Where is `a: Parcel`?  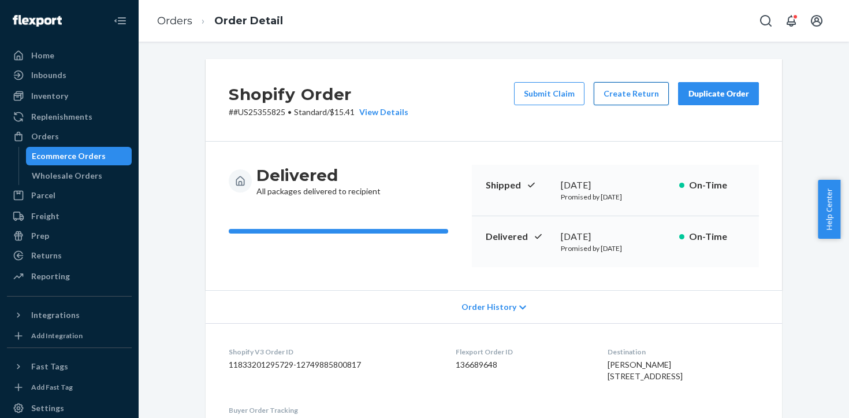
a: Parcel is located at coordinates (69, 195).